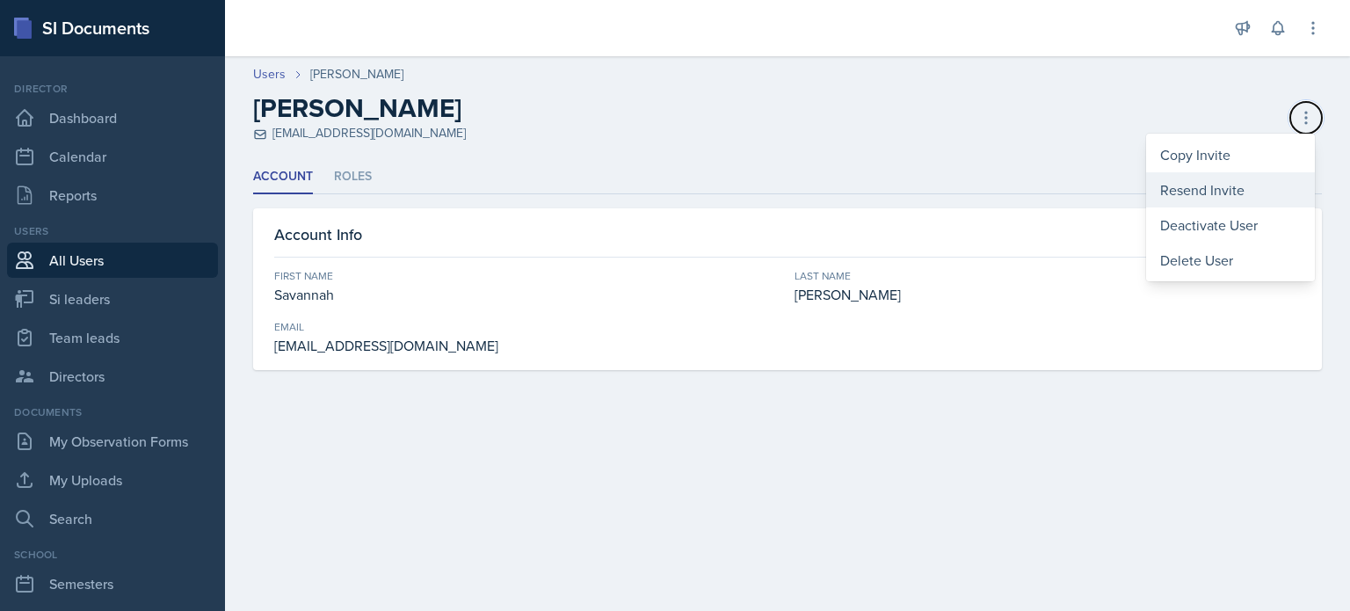 The width and height of the screenshot is (1350, 611). I want to click on div: Director, so click(113, 89).